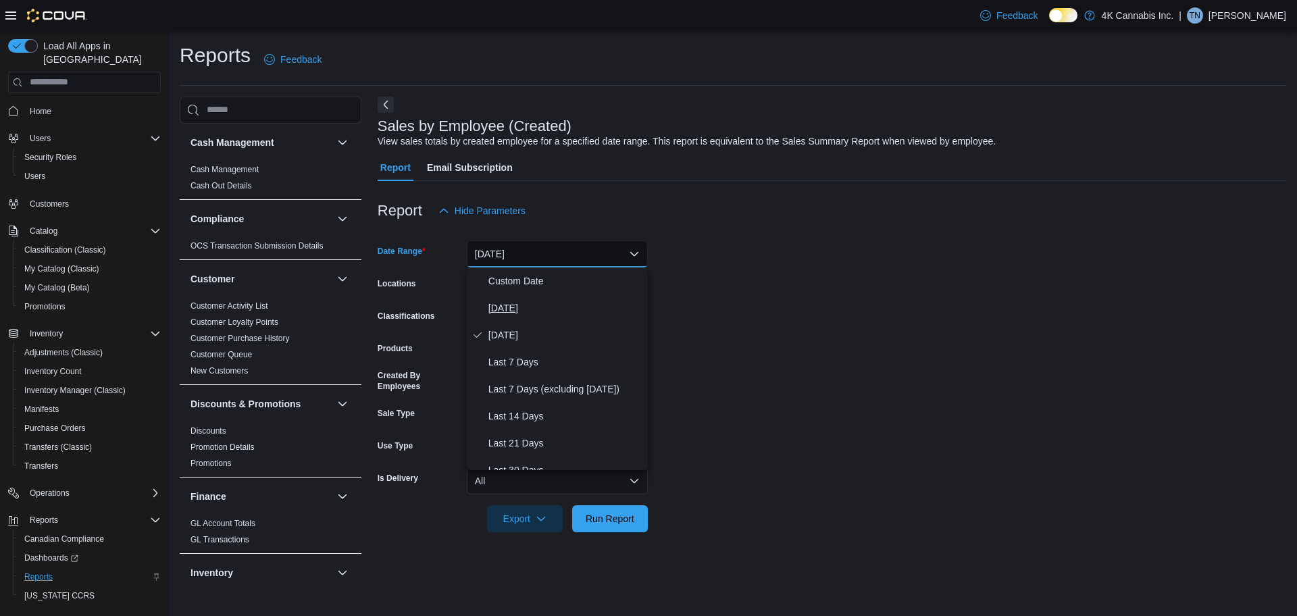 The width and height of the screenshot is (1297, 616). I want to click on a: Manifests, so click(41, 410).